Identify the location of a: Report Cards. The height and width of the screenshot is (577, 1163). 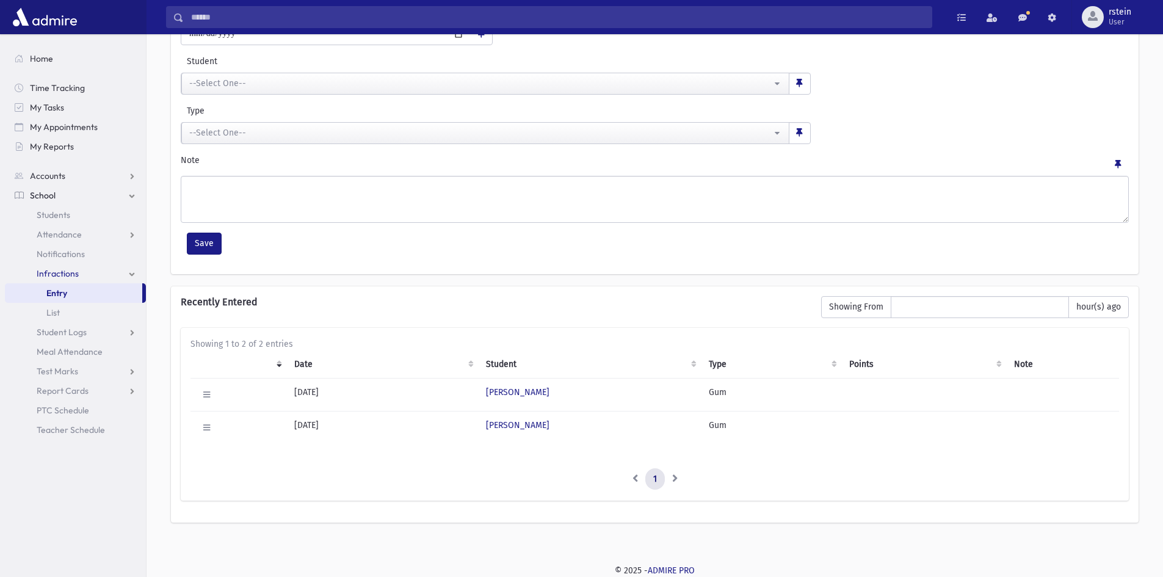
(75, 391).